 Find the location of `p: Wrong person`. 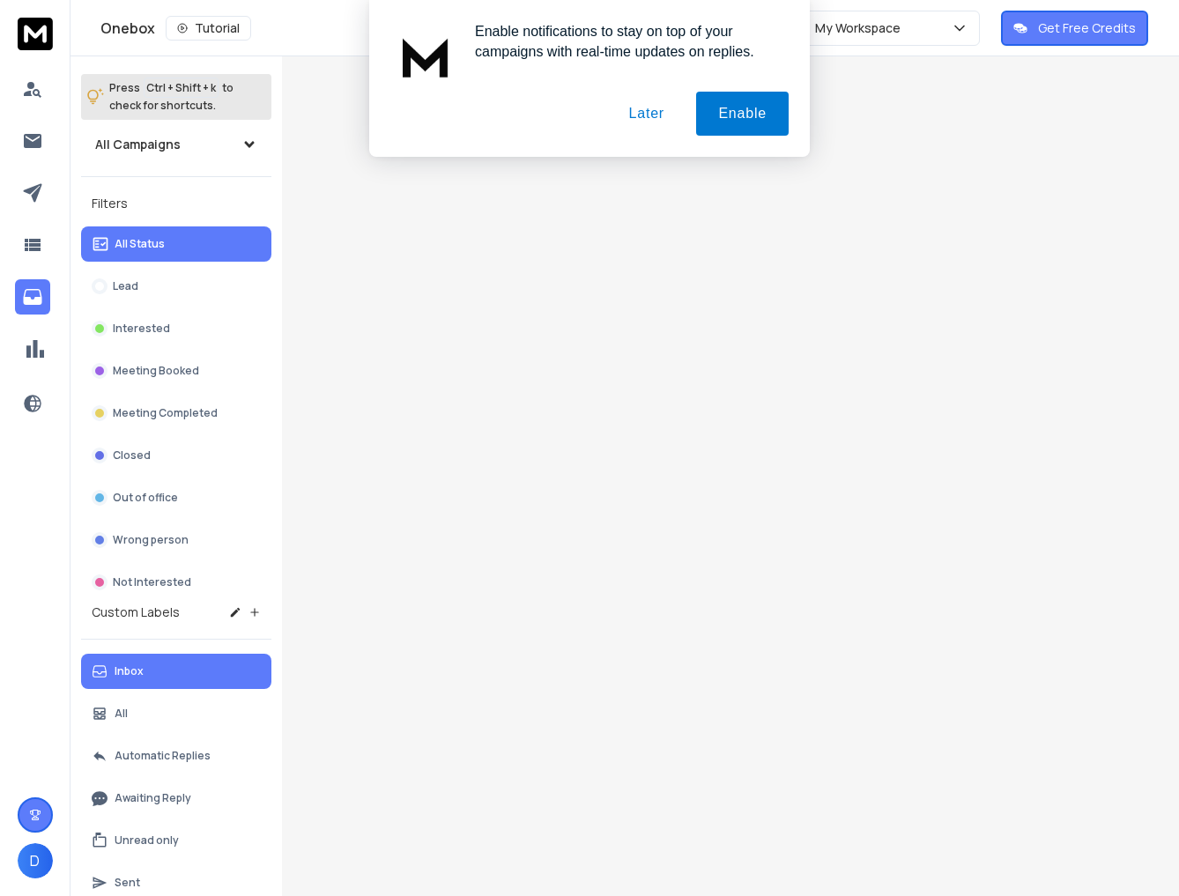

p: Wrong person is located at coordinates (151, 540).